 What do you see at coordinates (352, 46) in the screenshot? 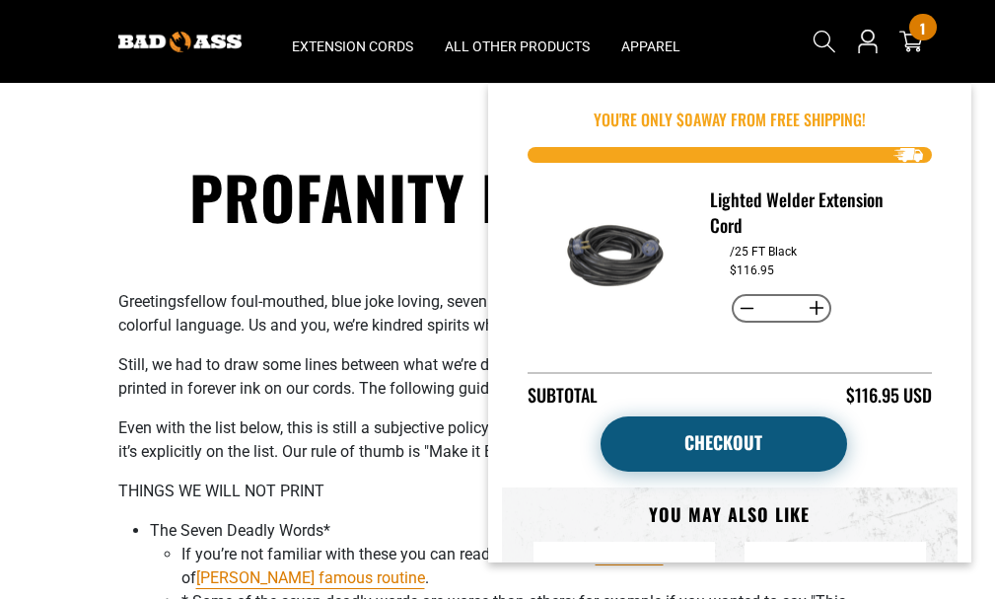
I see `span: Extension Cords` at bounding box center [352, 46].